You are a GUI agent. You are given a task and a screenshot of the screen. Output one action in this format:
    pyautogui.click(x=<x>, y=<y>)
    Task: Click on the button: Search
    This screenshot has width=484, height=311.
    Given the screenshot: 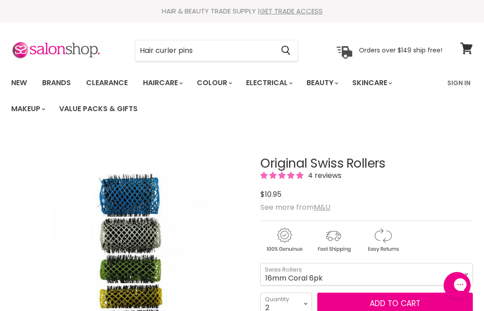 What is the action you would take?
    pyautogui.click(x=285, y=51)
    